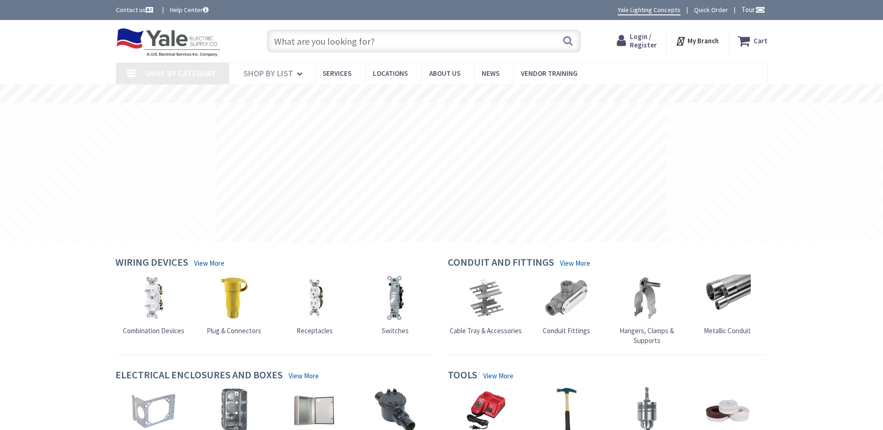  Describe the element at coordinates (395, 305) in the screenshot. I see `a: Switches Switches` at that location.